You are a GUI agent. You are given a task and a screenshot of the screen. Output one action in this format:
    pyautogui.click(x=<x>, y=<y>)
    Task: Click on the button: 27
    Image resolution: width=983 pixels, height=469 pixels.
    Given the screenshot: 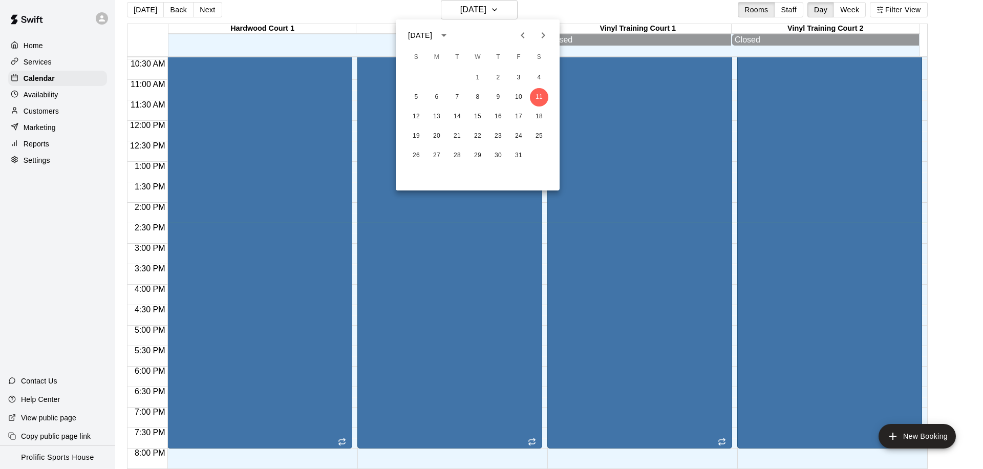 What is the action you would take?
    pyautogui.click(x=437, y=156)
    